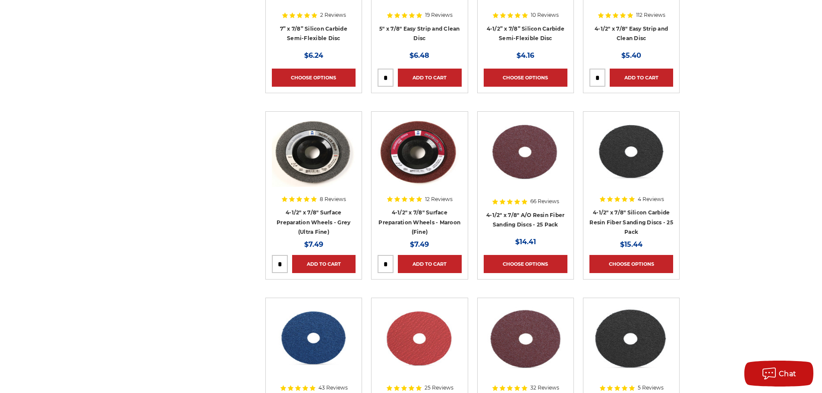  Describe the element at coordinates (314, 339) in the screenshot. I see `img: 4-1/2" zirc resin fiber disc` at that location.